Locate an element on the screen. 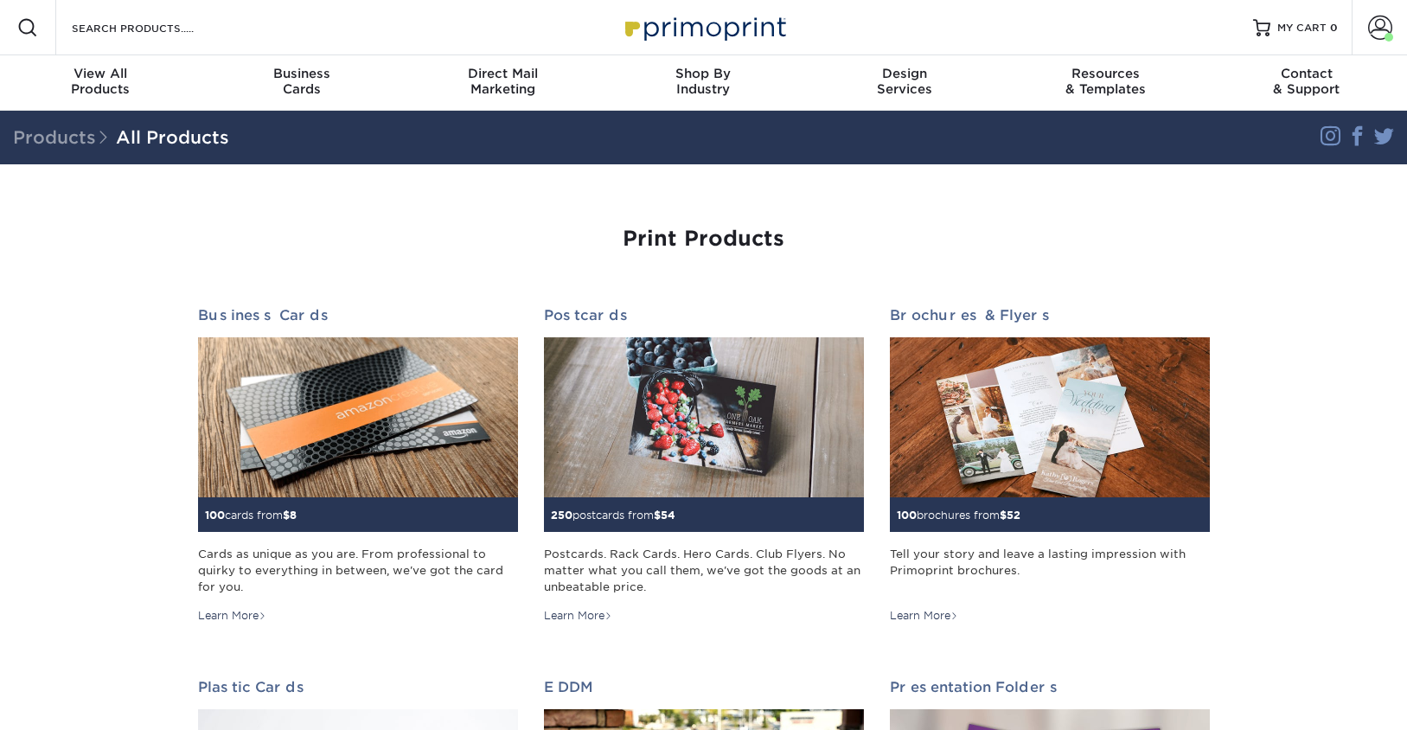  img: Business Cards is located at coordinates (358, 417).